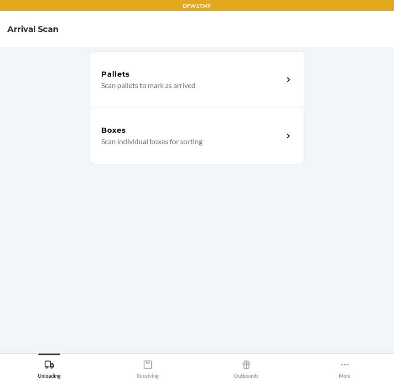  I want to click on h5: Boxes, so click(114, 131).